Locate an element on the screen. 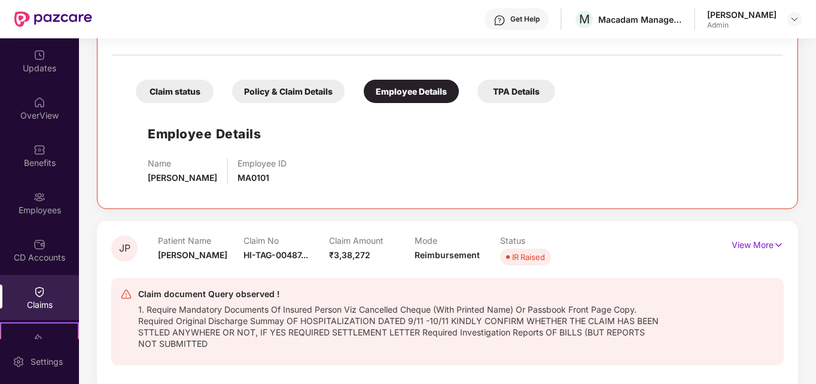 This screenshot has width=816, height=384. p: Claim Amount is located at coordinates (372, 240).